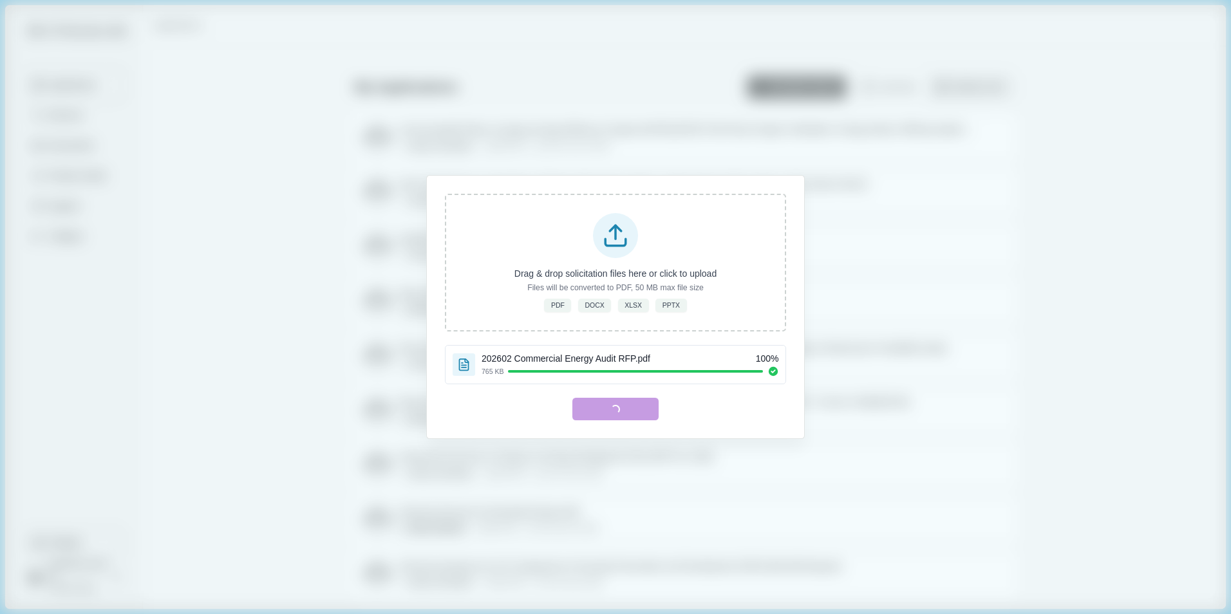 This screenshot has width=1231, height=614. What do you see at coordinates (633, 305) in the screenshot?
I see `span: XLSX` at bounding box center [633, 305].